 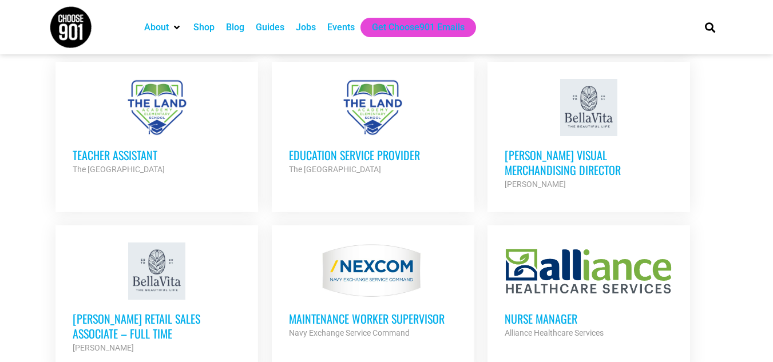 What do you see at coordinates (412, 27) in the screenshot?
I see `nav: Main nav` at bounding box center [412, 27].